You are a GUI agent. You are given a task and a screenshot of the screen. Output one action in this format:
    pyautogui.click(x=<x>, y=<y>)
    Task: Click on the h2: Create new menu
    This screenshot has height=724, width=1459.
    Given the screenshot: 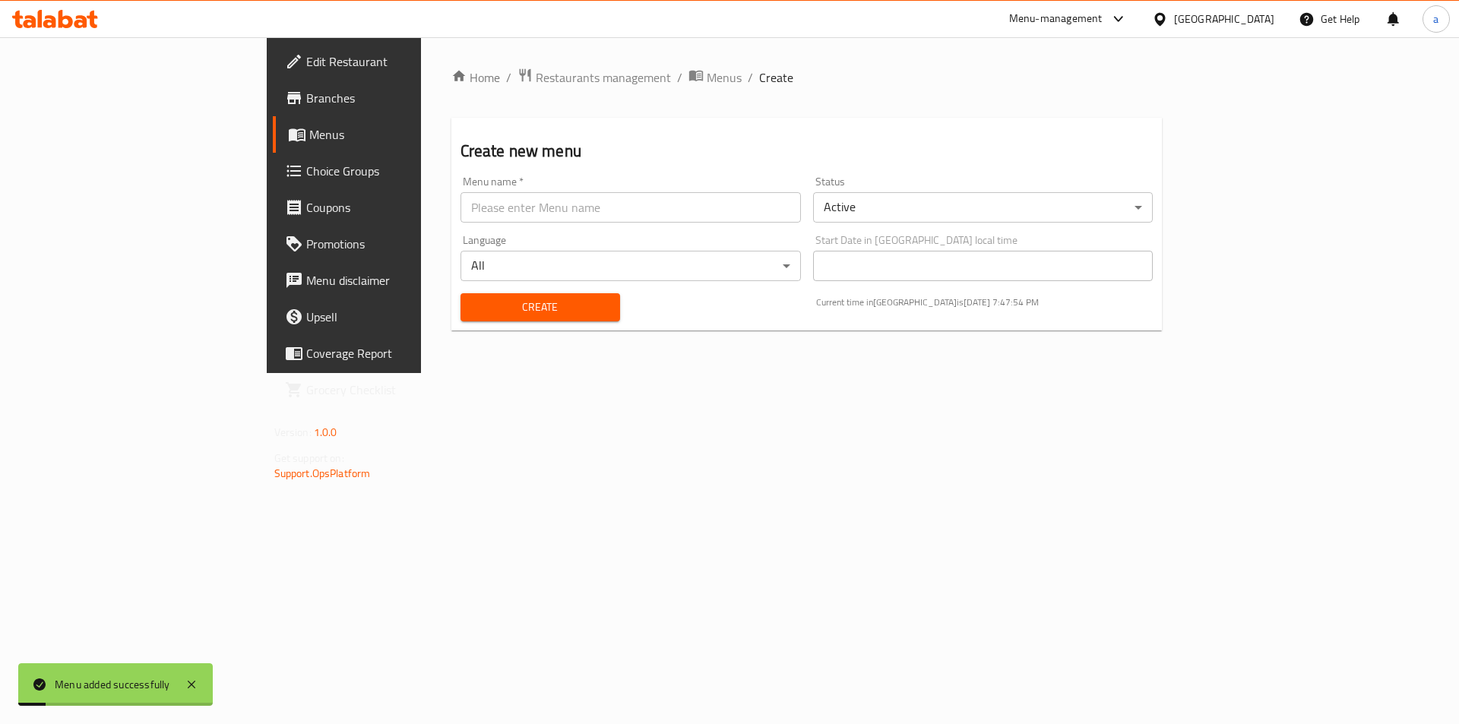 What is the action you would take?
    pyautogui.click(x=807, y=151)
    